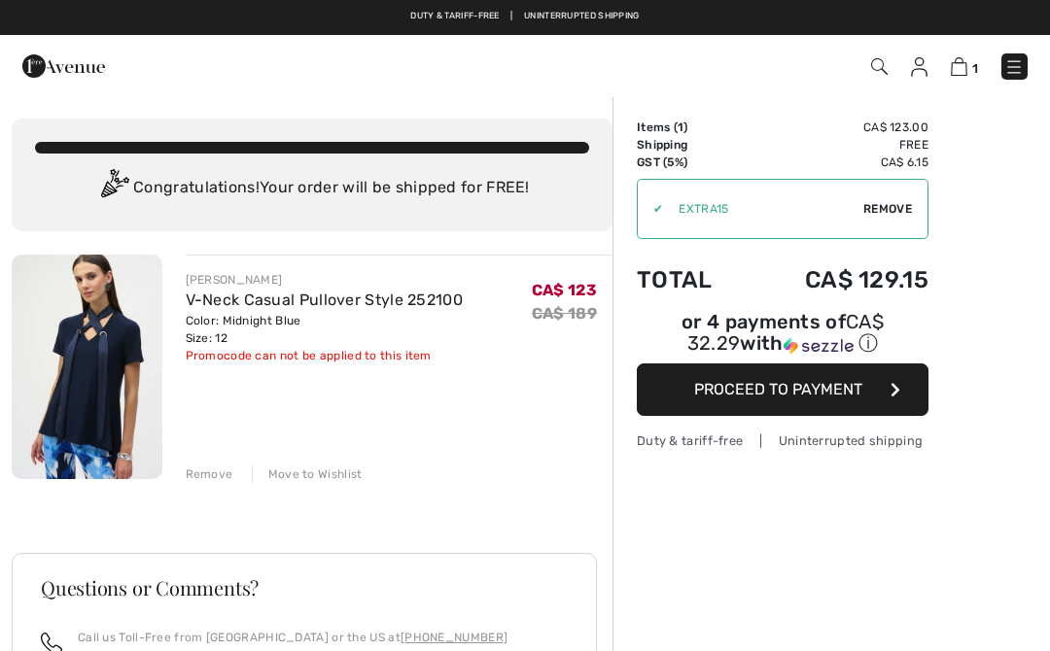  What do you see at coordinates (564, 290) in the screenshot?
I see `span: CA$ 123` at bounding box center [564, 290].